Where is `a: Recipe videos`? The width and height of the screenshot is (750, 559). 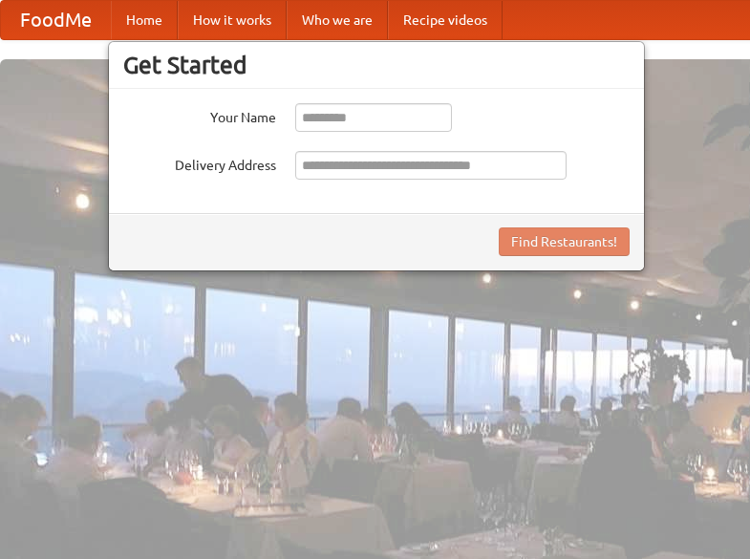 a: Recipe videos is located at coordinates (445, 20).